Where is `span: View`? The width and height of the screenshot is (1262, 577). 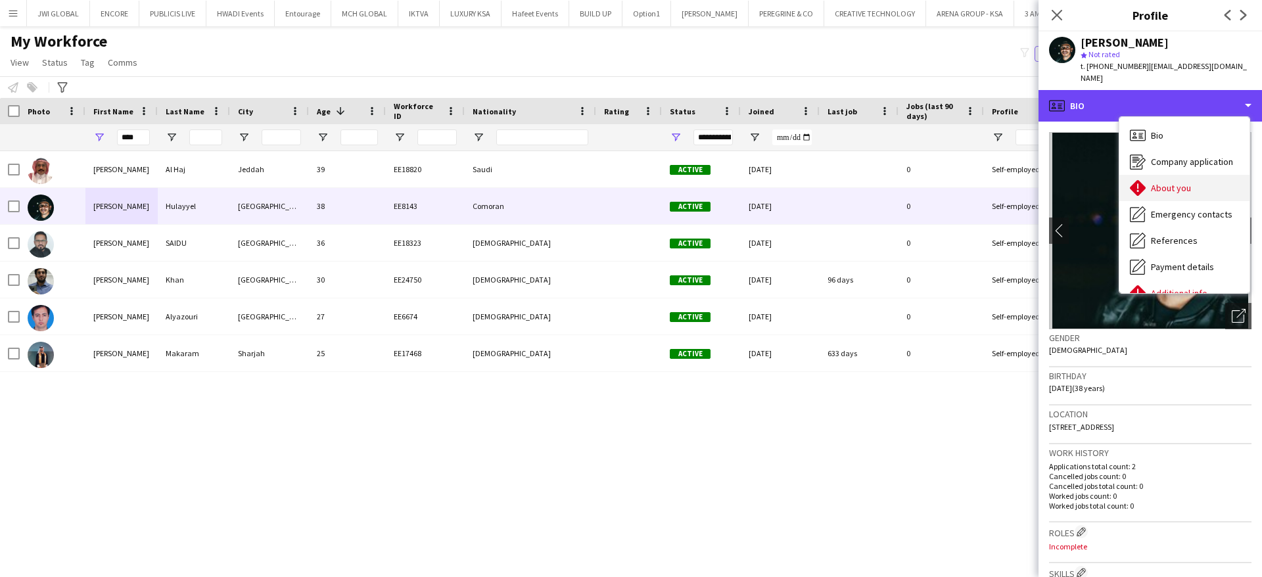
span: View is located at coordinates (20, 62).